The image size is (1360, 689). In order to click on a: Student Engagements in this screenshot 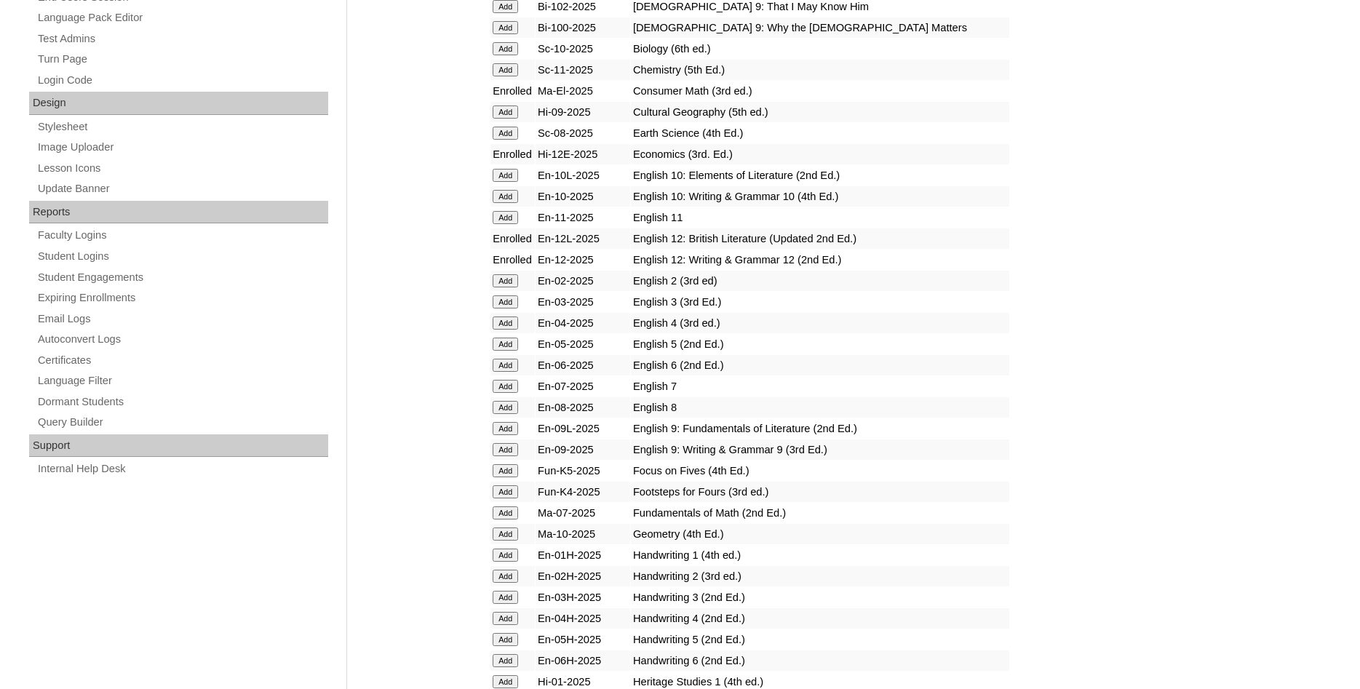, I will do `click(182, 277)`.